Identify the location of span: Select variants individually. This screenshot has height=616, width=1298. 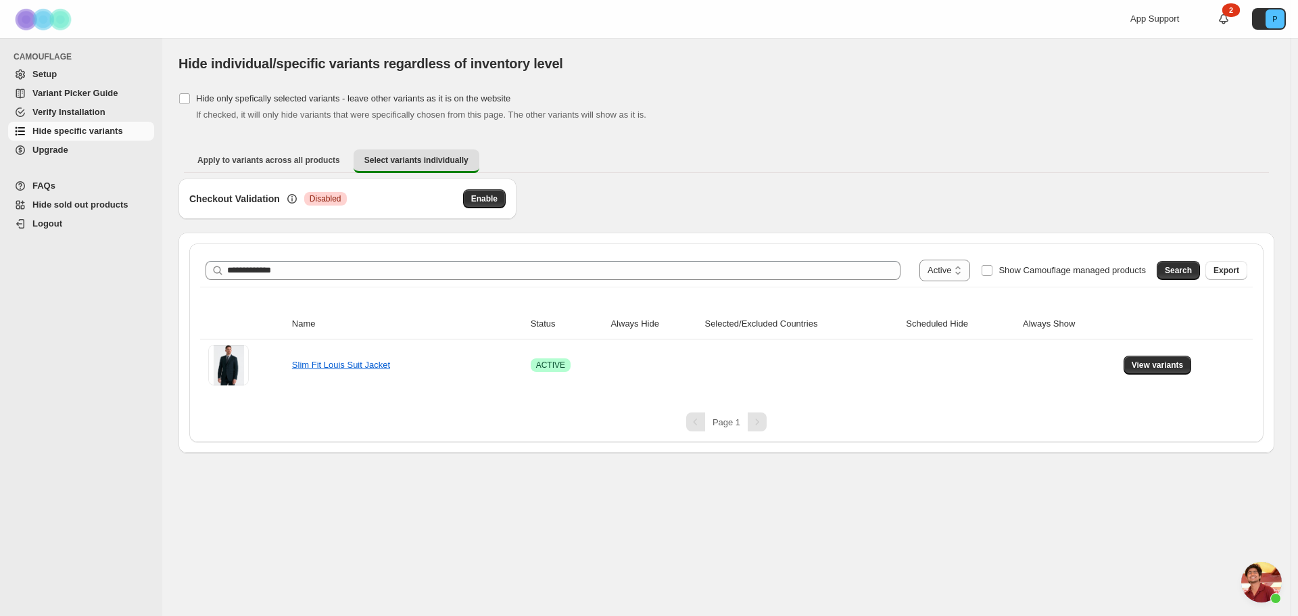
(417, 160).